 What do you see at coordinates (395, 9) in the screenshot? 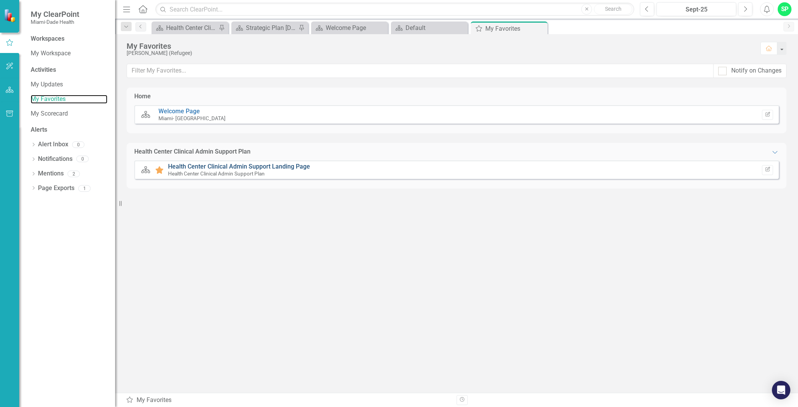
I see `input: Search ClearPoint...` at bounding box center [395, 9].